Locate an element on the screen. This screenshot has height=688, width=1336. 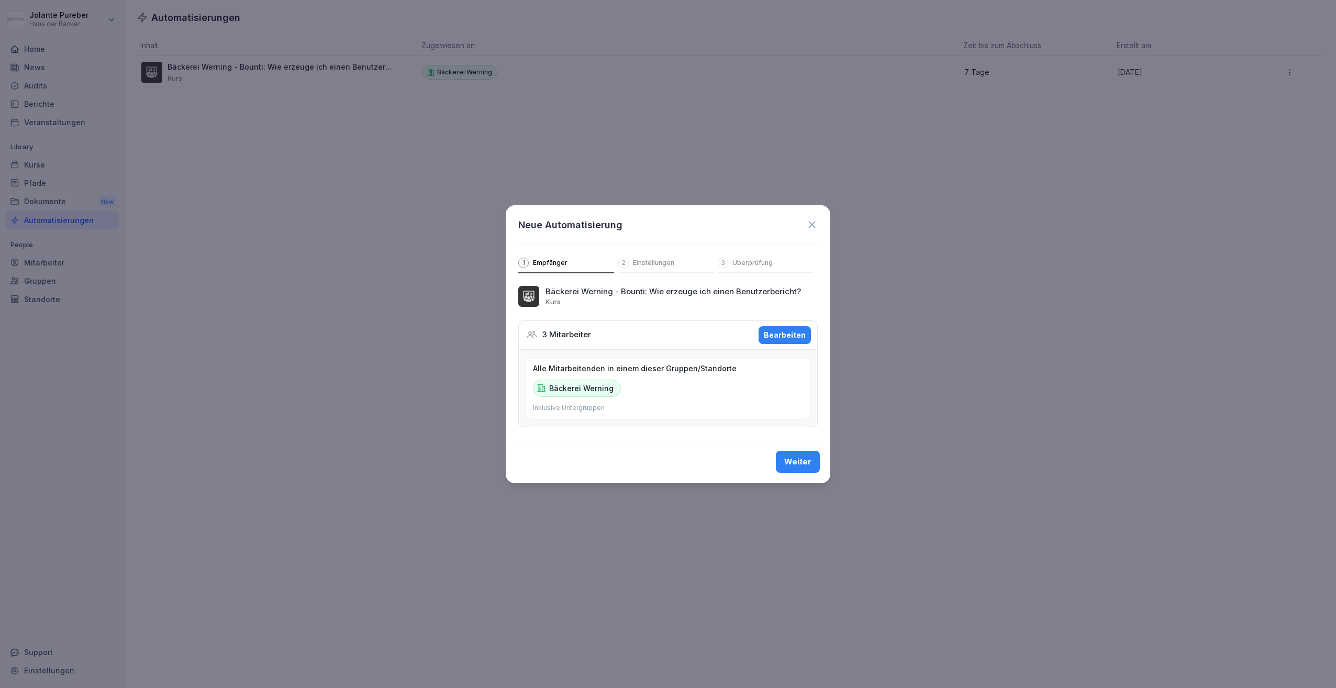
p: Inklusive Untergruppen is located at coordinates (569, 408).